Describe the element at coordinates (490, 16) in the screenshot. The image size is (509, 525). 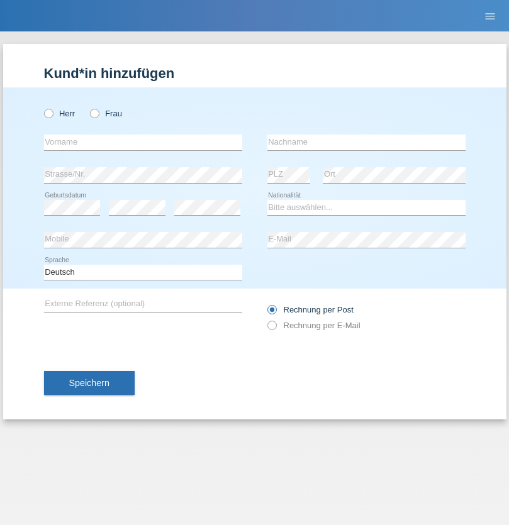
I see `a: menu` at that location.